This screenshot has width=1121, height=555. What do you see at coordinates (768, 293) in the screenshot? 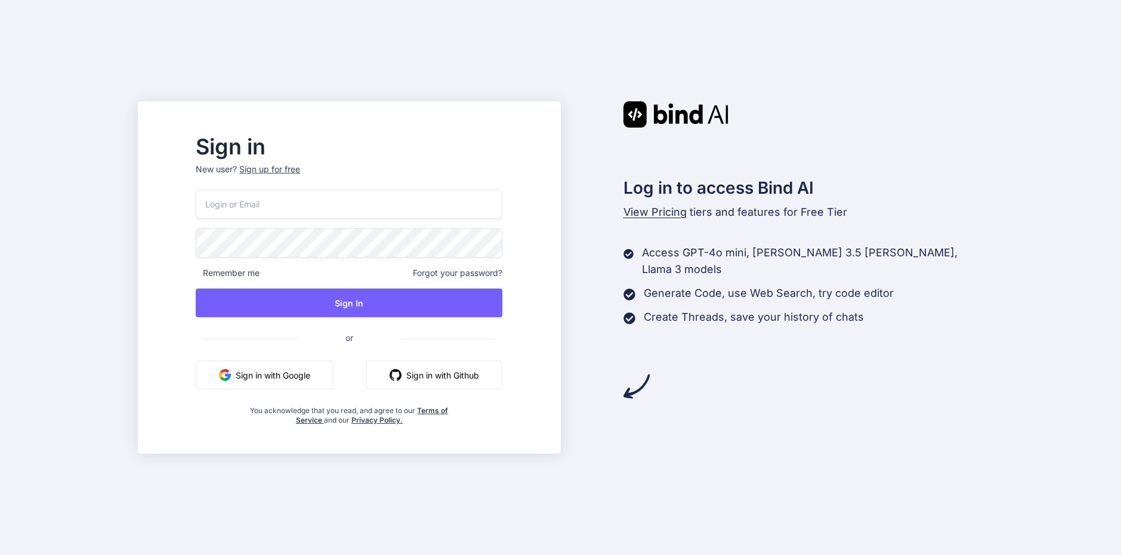
I see `p: Generate Code, use Web Search, try code editor` at bounding box center [768, 293].